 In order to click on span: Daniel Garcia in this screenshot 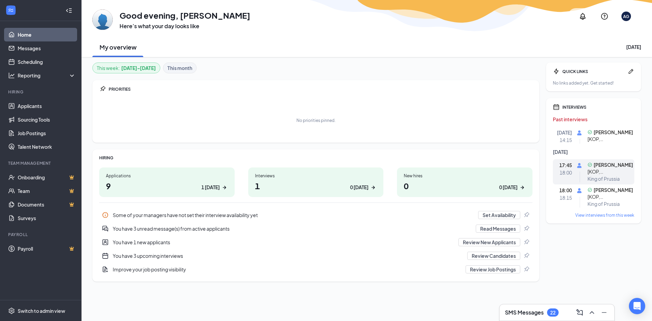, I will do `click(613, 132)`.